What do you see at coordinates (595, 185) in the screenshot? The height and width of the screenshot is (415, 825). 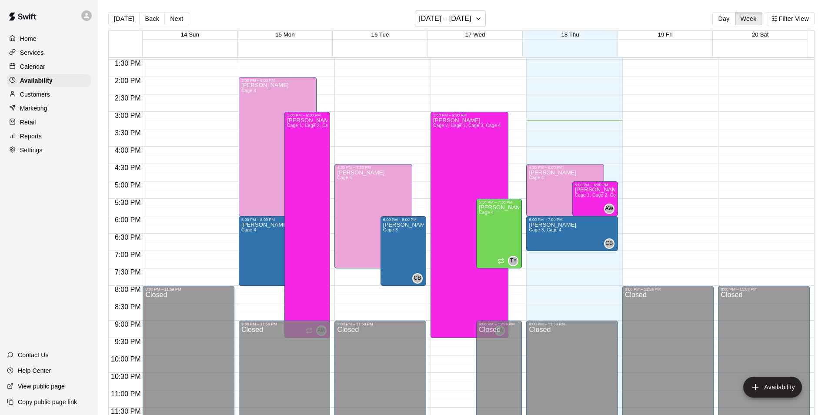 I see `div: 5:00 PM – 6:00 PM` at bounding box center [595, 185].